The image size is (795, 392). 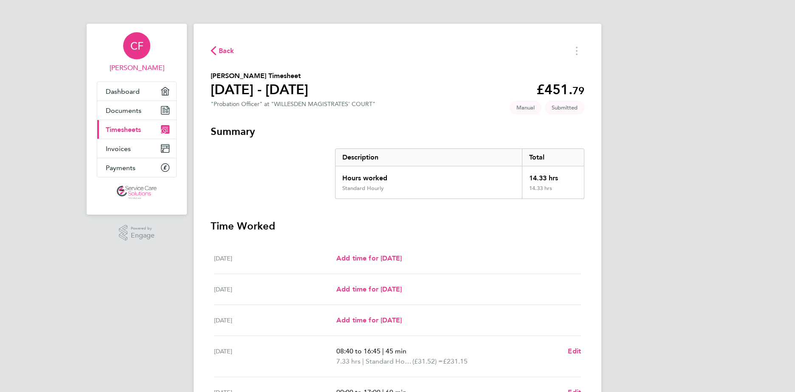 What do you see at coordinates (525, 107) in the screenshot?
I see `span: This timesheet was manually created.` at bounding box center [525, 107].